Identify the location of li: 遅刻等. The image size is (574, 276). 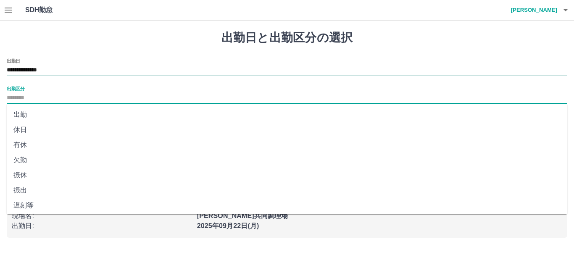
(287, 206).